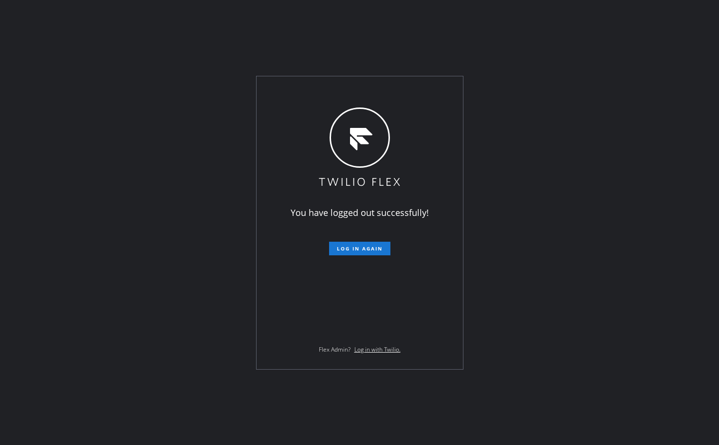 The height and width of the screenshot is (445, 719). Describe the element at coordinates (360, 213) in the screenshot. I see `span: You have logged out successfully!` at that location.